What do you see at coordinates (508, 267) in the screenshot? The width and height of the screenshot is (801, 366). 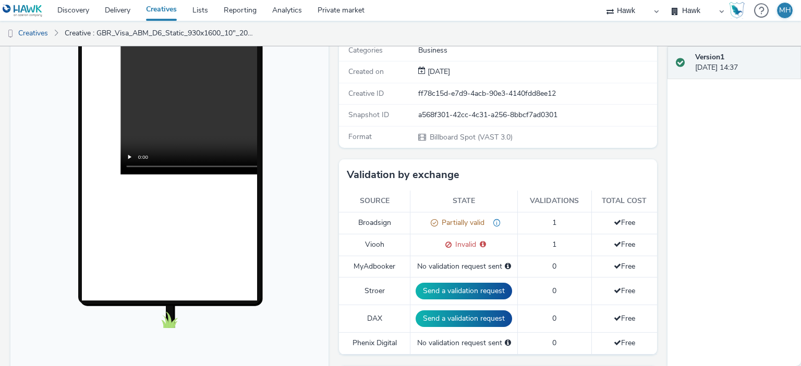 I see `div: Please select a deal below and click on Send to send a validation request to MyAdbooker.` at bounding box center [508, 267].